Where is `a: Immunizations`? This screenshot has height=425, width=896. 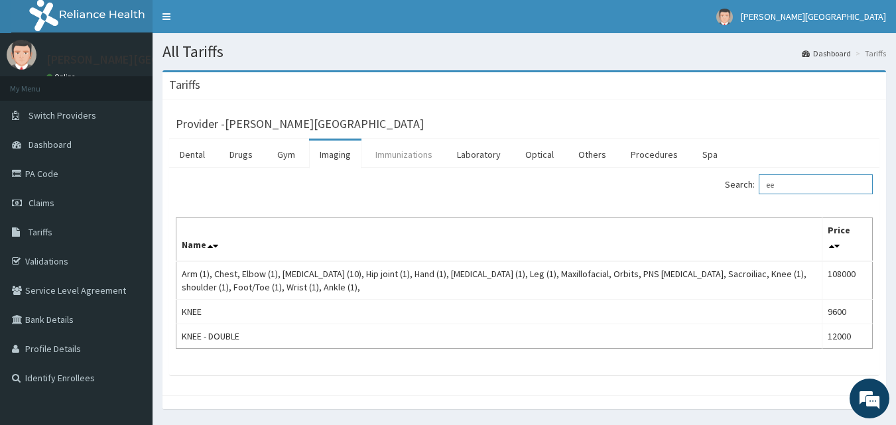
a: Immunizations is located at coordinates (404, 155).